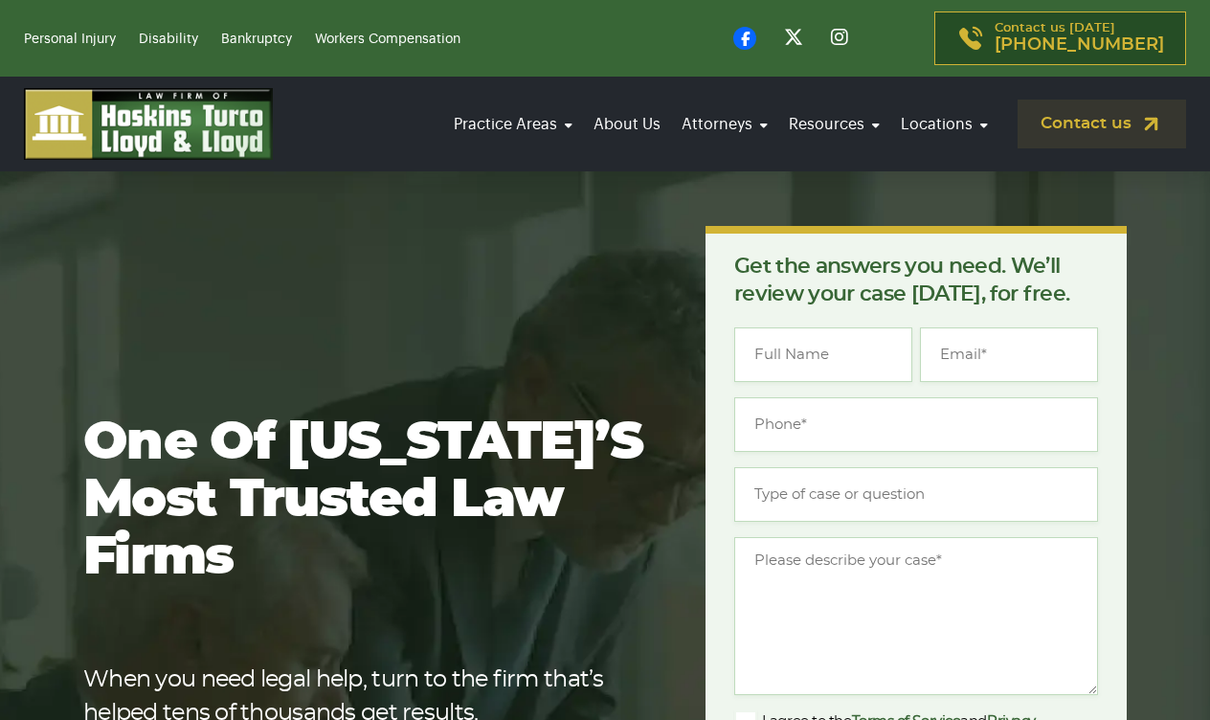 Image resolution: width=1210 pixels, height=720 pixels. I want to click on a: Disability, so click(168, 39).